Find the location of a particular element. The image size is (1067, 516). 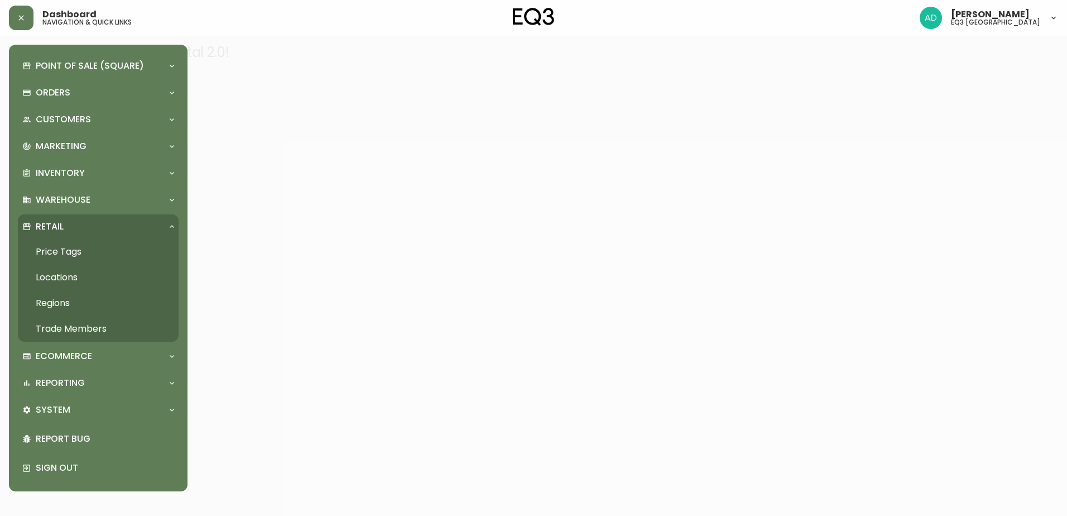

h5: navigation & quick links is located at coordinates (87, 22).